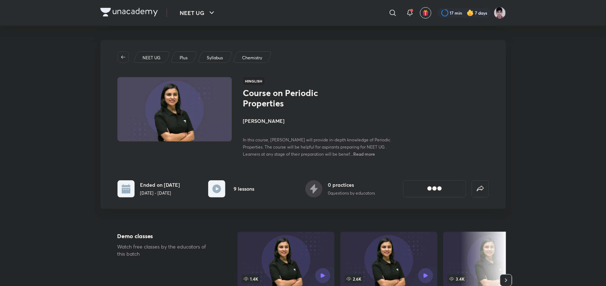 This screenshot has height=286, width=606. I want to click on a: Plus, so click(183, 58).